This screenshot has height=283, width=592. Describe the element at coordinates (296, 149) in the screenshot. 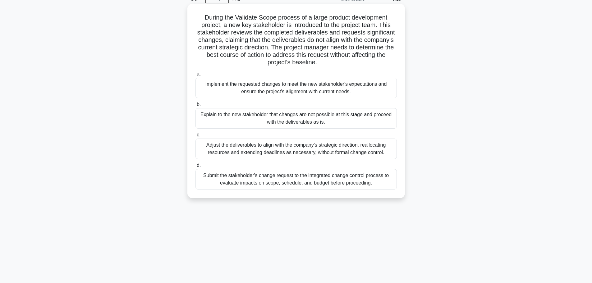

I see `div: Adjust the deliverables to align with the company's strategic direction, reallocating resources a...` at that location.